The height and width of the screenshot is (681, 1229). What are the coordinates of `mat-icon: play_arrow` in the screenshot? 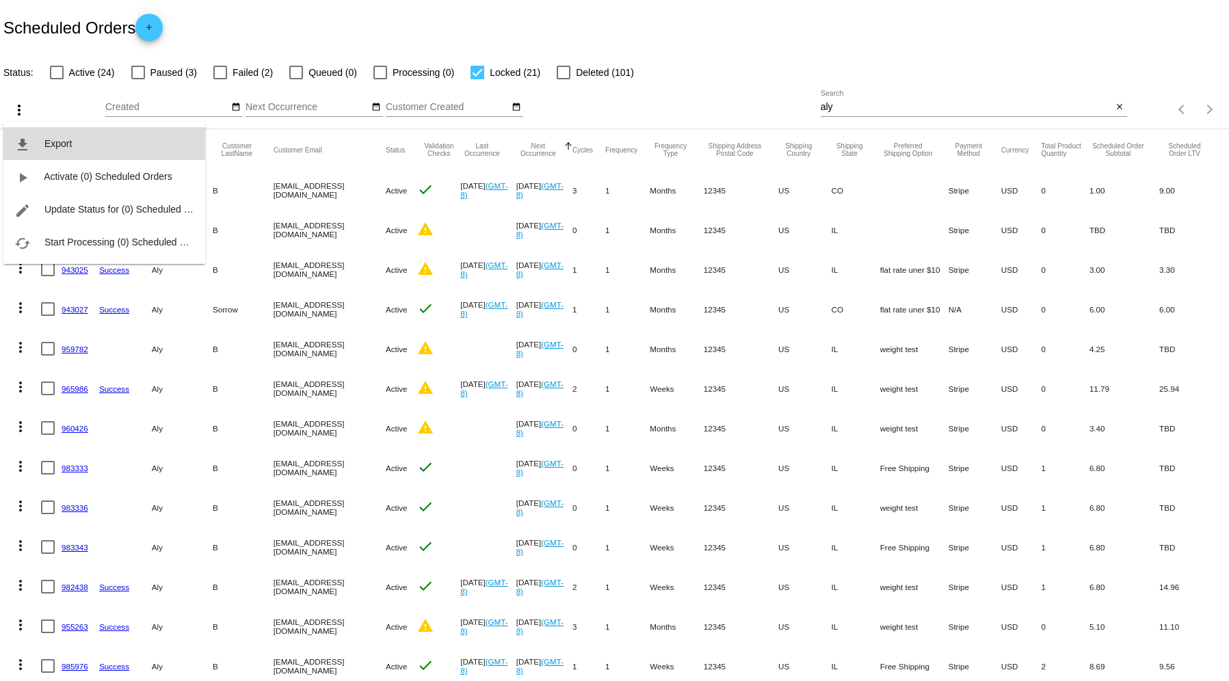 It's located at (23, 178).